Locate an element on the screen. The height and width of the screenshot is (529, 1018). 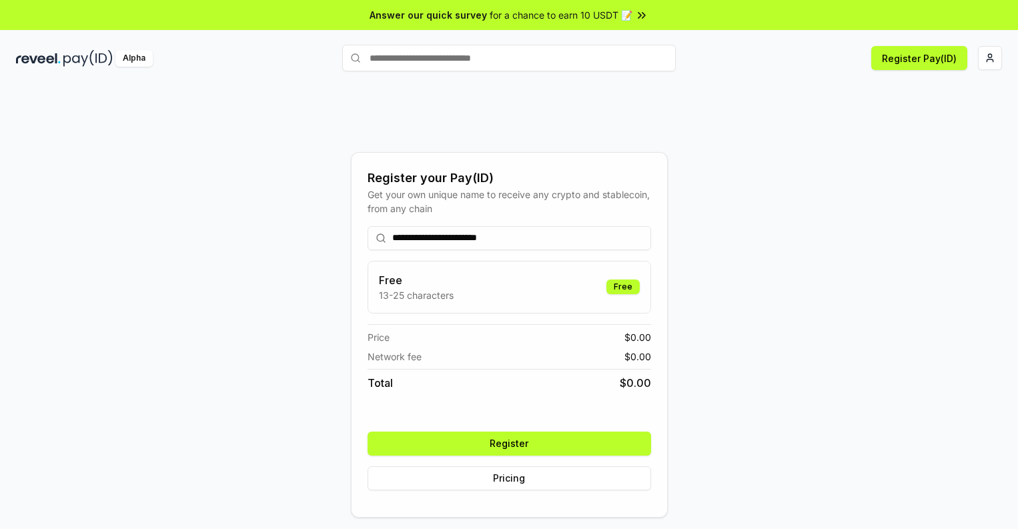
button: Register is located at coordinates (509, 444).